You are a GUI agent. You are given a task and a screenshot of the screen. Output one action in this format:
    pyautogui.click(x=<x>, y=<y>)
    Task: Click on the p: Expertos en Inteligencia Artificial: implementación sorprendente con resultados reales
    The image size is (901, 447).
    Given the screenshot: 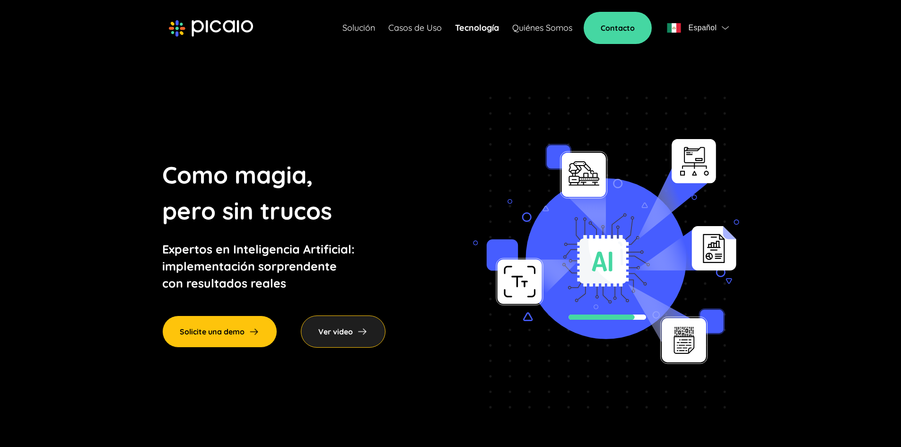 What is the action you would take?
    pyautogui.click(x=274, y=266)
    